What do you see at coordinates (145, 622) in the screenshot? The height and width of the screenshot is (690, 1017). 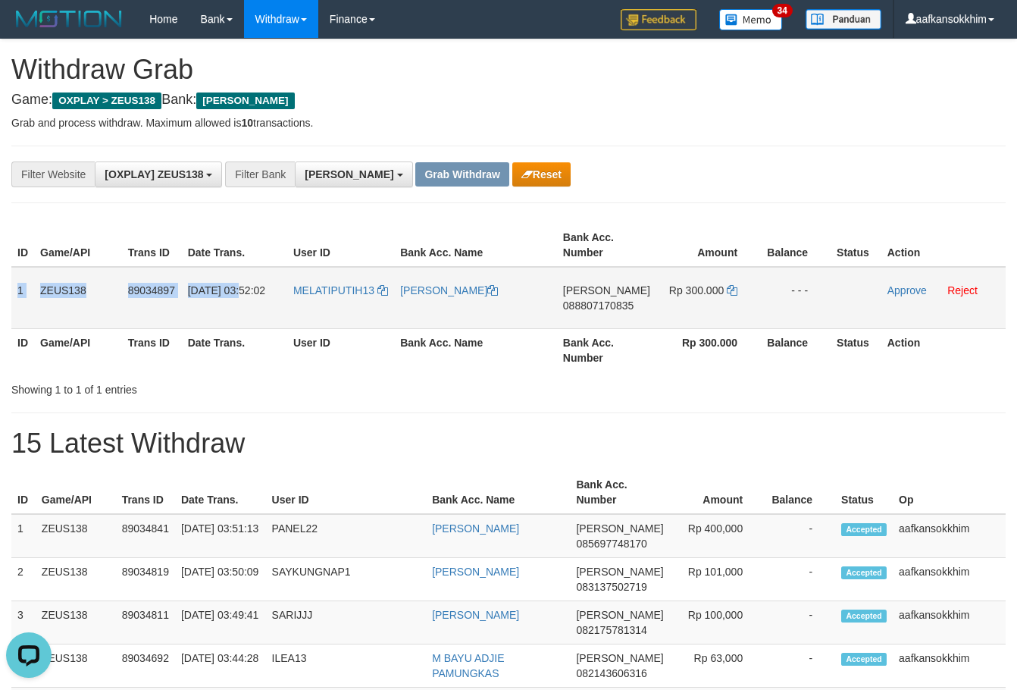 I see `td: 89034811` at bounding box center [145, 622].